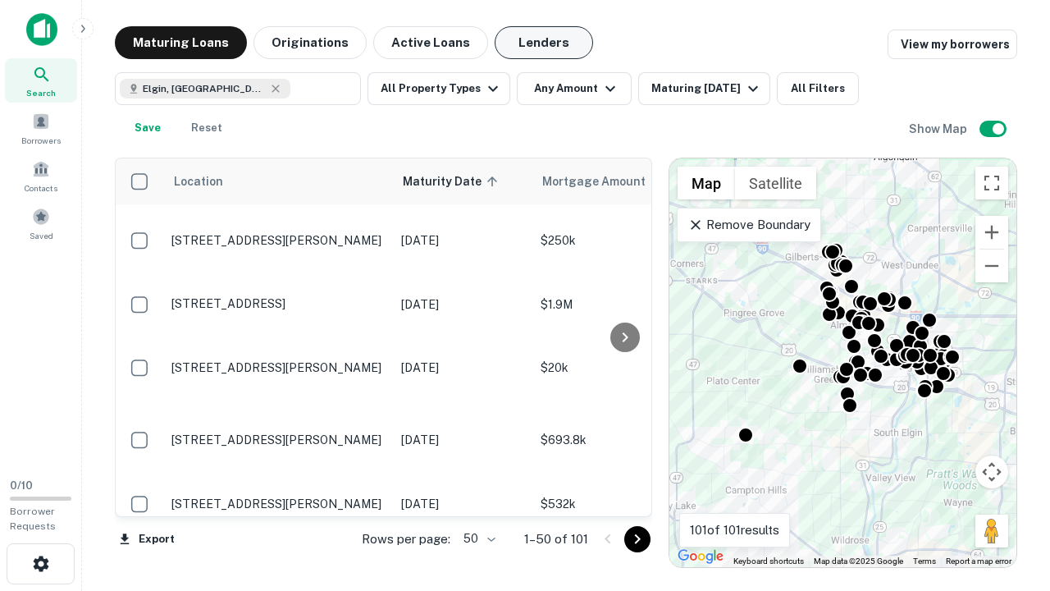  What do you see at coordinates (33, 519) in the screenshot?
I see `span: Borrower Requests` at bounding box center [33, 519].